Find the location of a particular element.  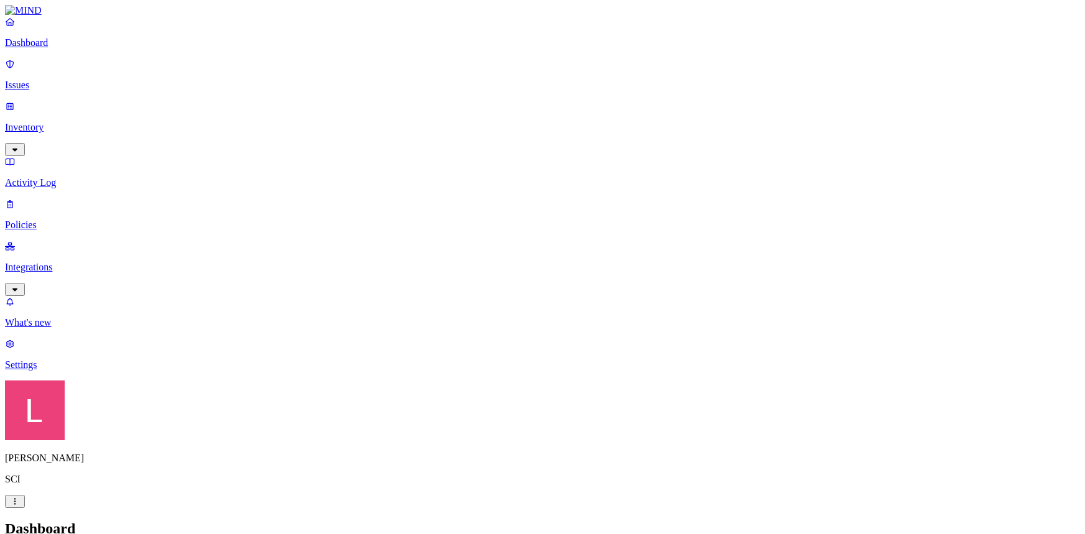

a: MIND is located at coordinates (542, 11).